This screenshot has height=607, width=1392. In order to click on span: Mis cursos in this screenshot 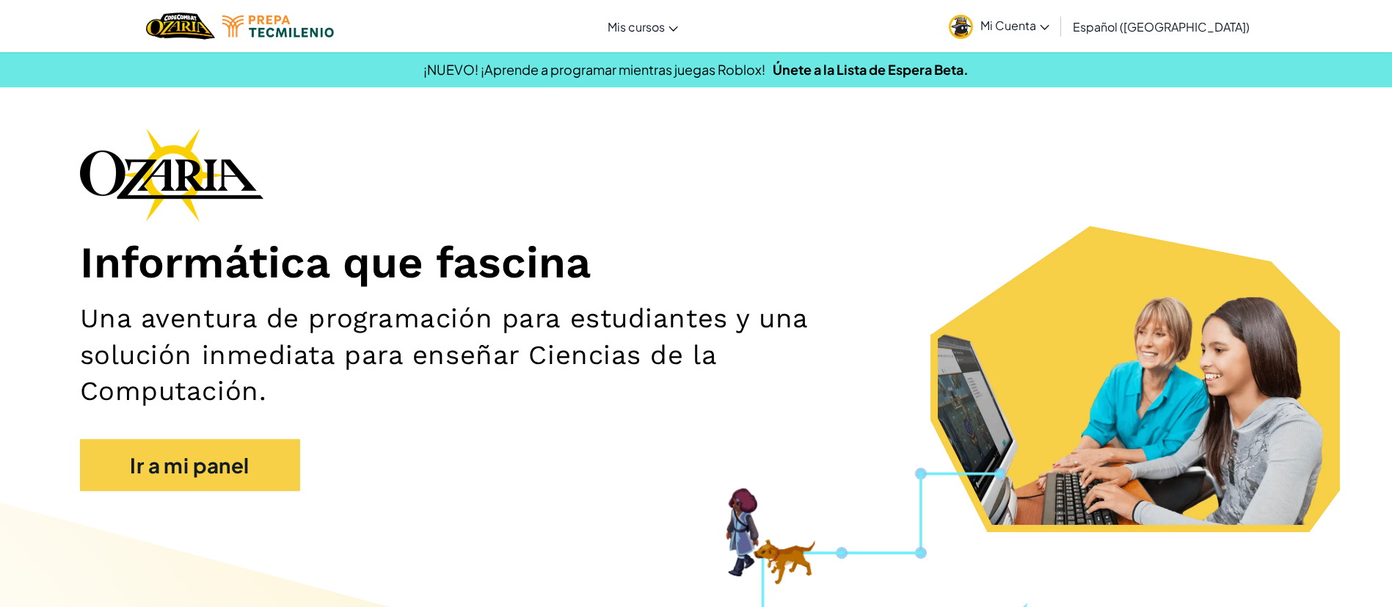, I will do `click(636, 26)`.